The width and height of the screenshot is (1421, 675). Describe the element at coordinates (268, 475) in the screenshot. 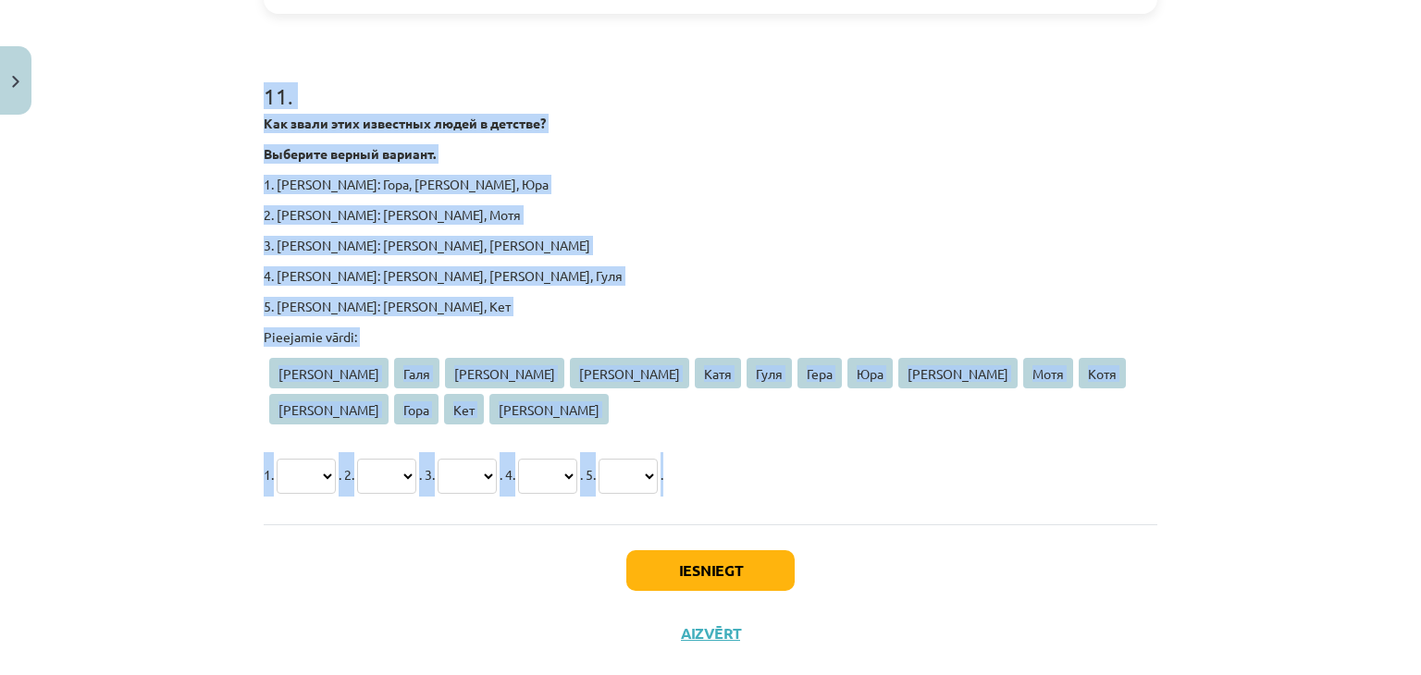

I see `span: 1.` at that location.